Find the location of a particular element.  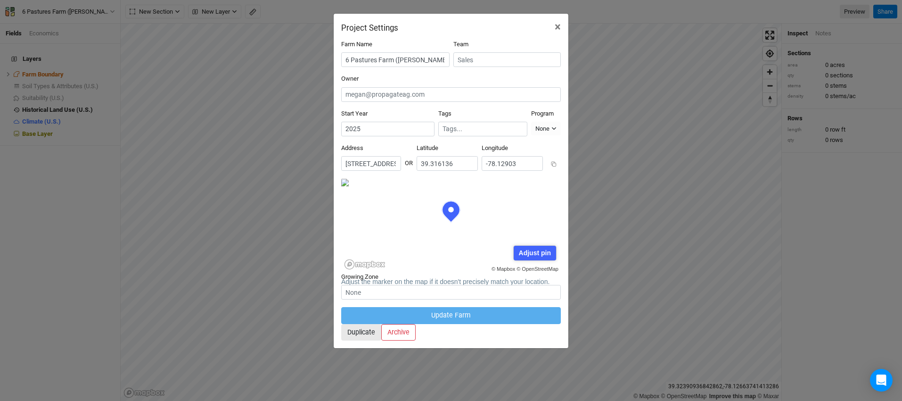

input: Latitude is located at coordinates (447, 163).